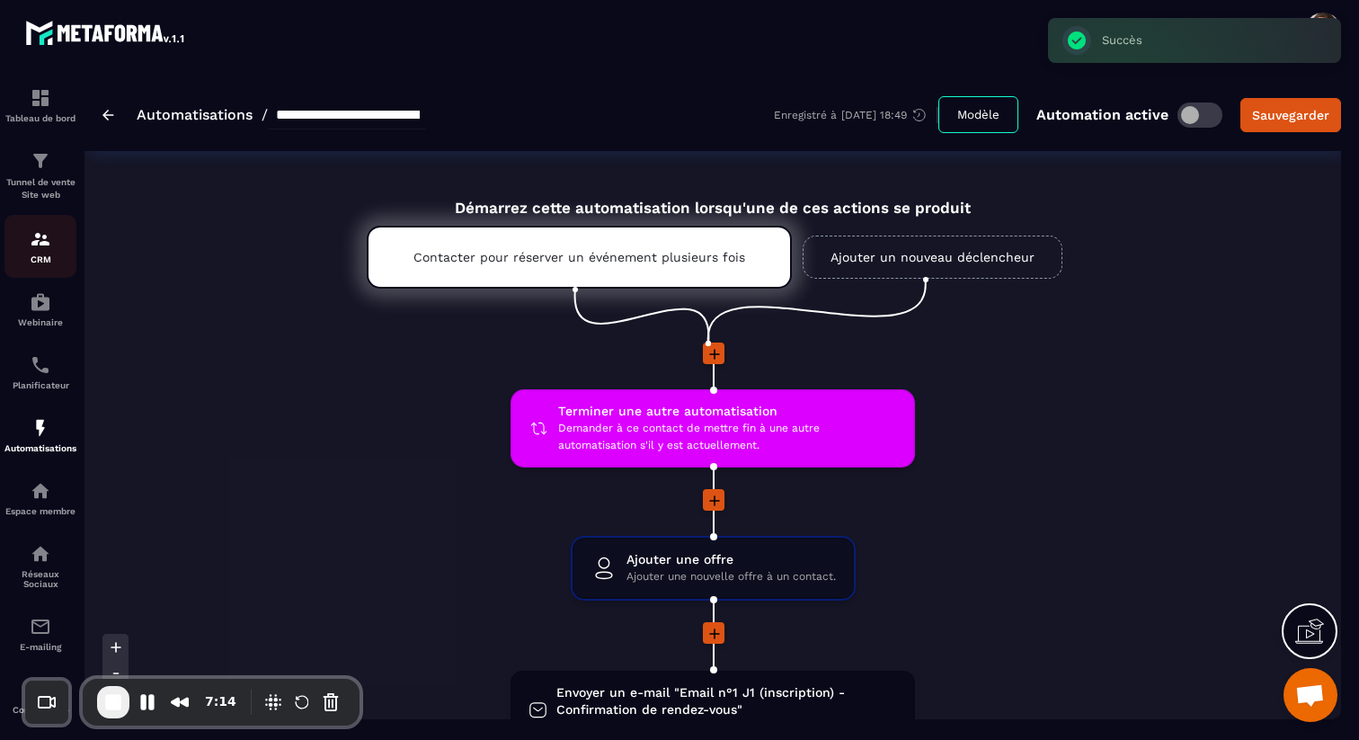  I want to click on p: Automatisations, so click(40, 448).